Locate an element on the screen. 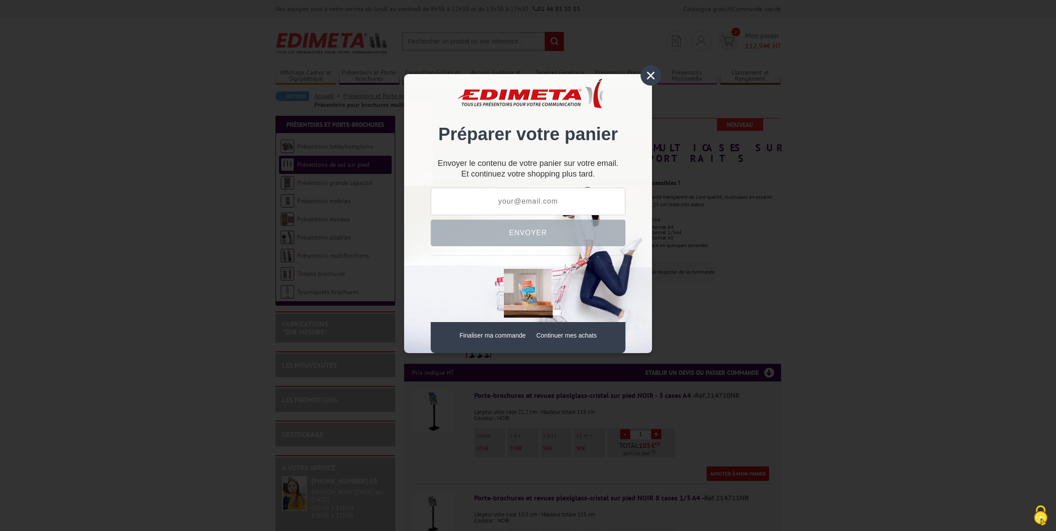  img: Cookies (fenêtre modale) is located at coordinates (1041, 515).